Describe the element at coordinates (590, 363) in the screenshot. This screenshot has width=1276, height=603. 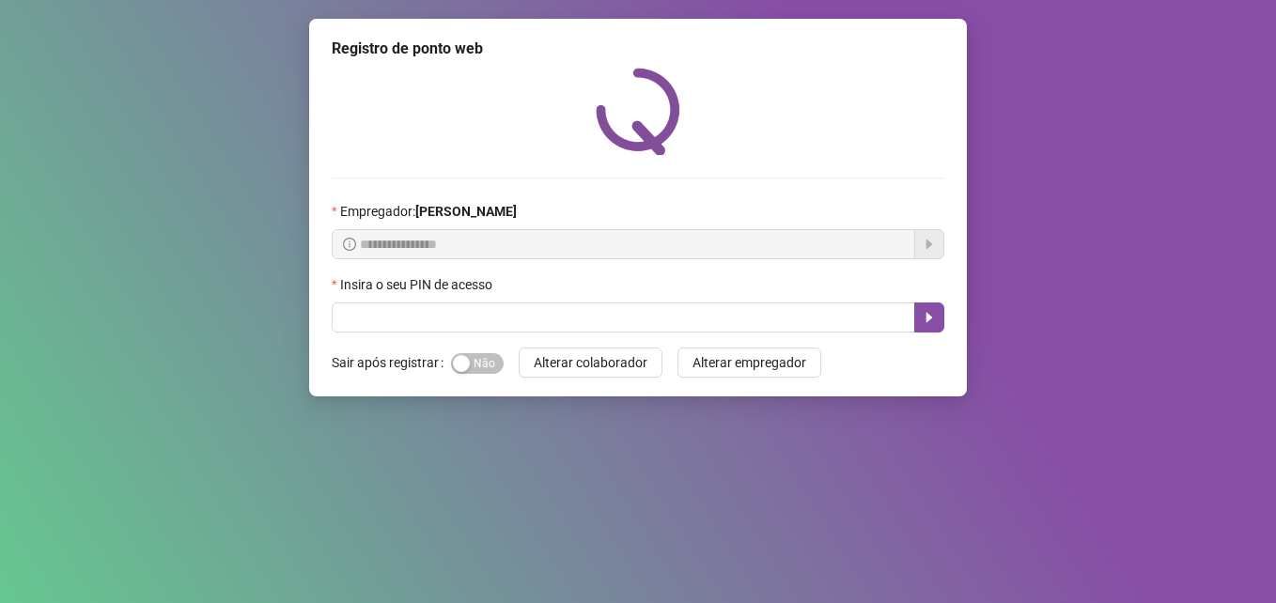
I see `button: Alterar colaborador` at that location.